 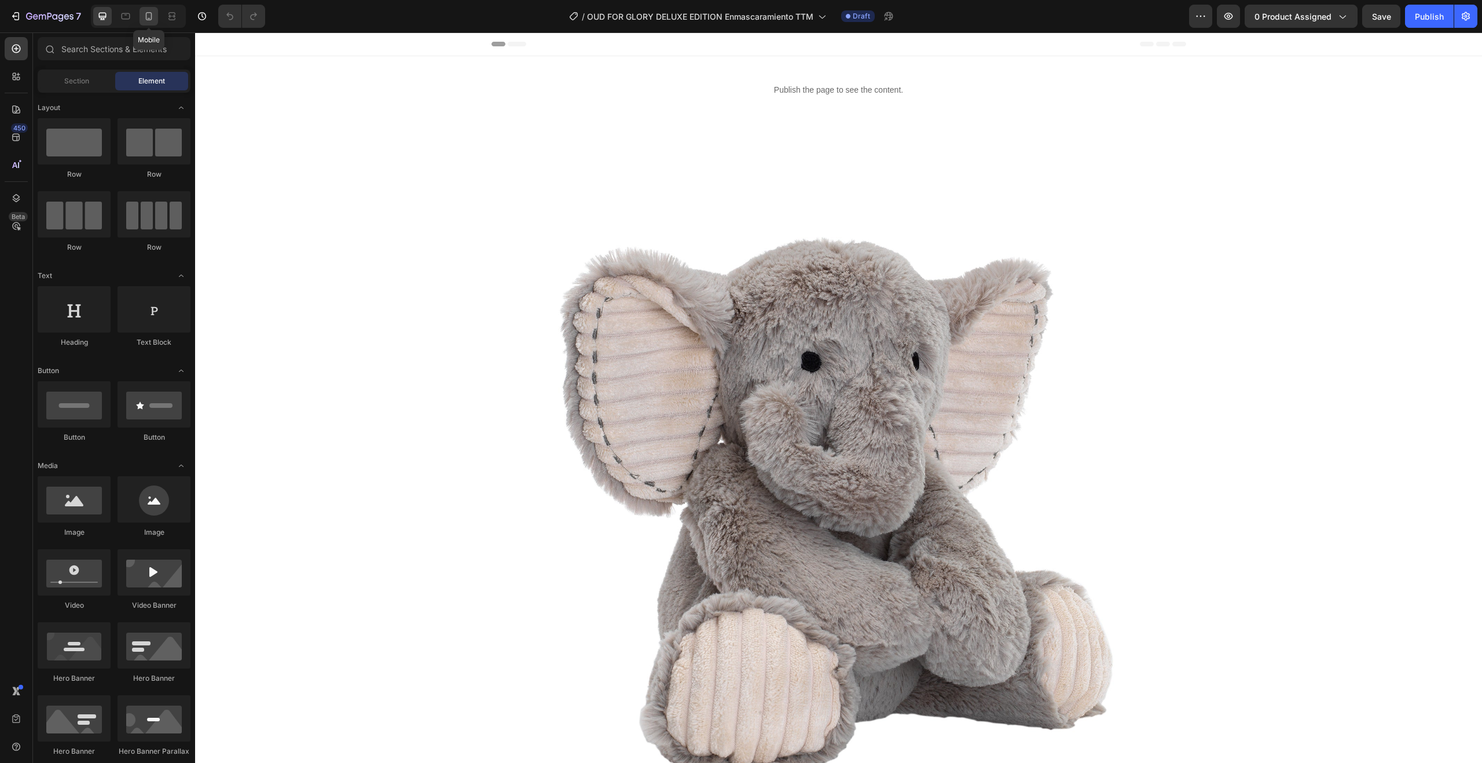 What do you see at coordinates (19, 128) in the screenshot?
I see `div: 450` at bounding box center [19, 128].